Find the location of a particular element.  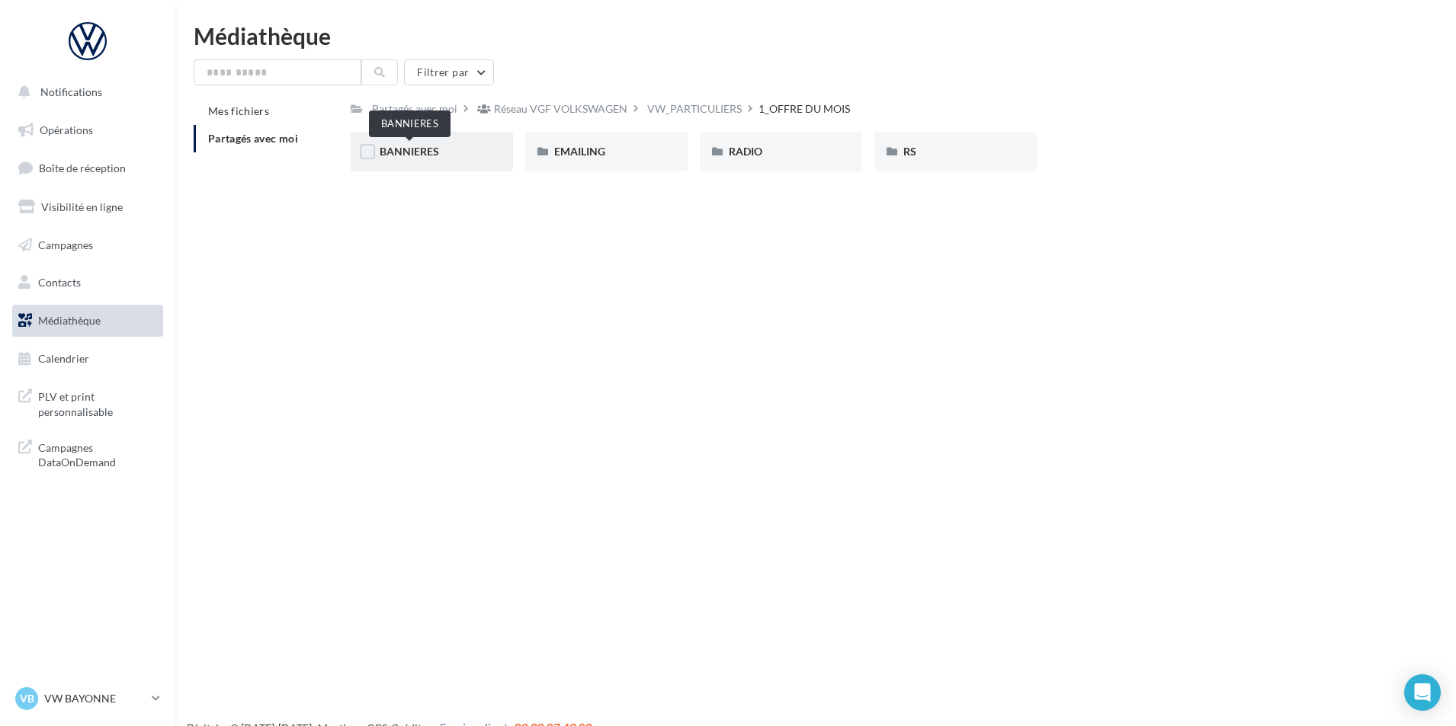

div: BANNIERES is located at coordinates (409, 123).